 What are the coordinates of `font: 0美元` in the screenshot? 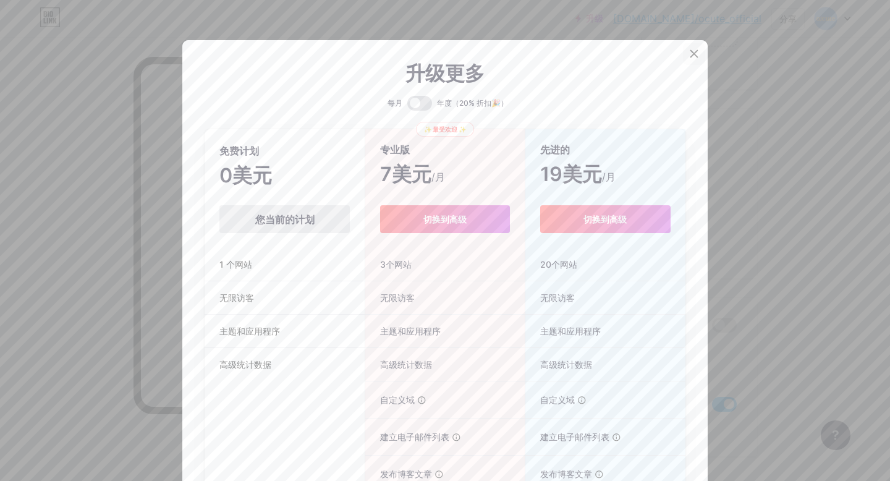 It's located at (245, 175).